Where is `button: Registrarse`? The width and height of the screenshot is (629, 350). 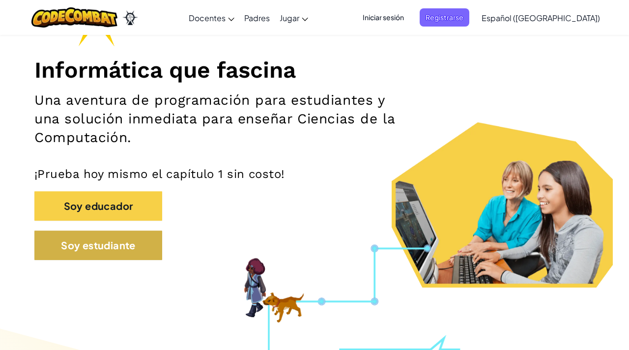 button: Registrarse is located at coordinates (444, 17).